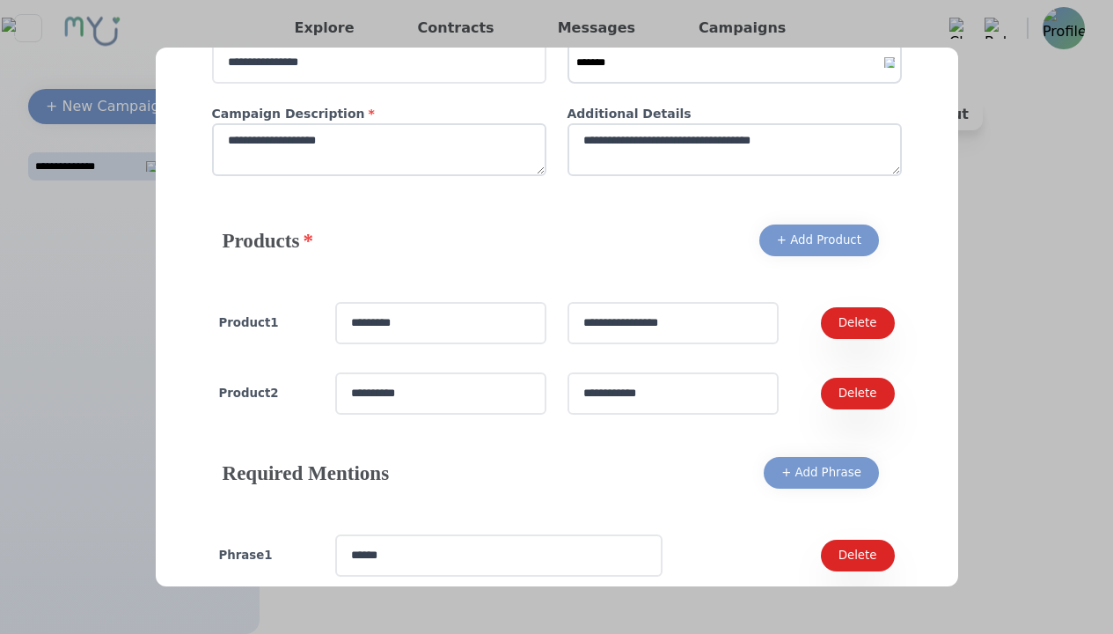  I want to click on button: + Add Product, so click(819, 240).